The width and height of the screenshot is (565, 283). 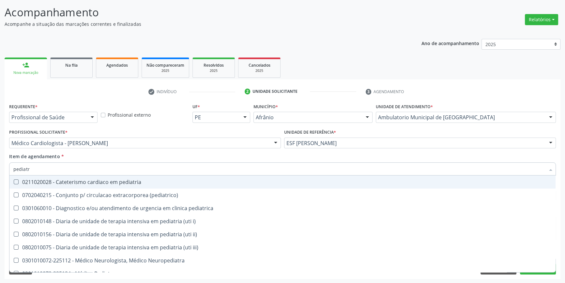 What do you see at coordinates (199, 24) in the screenshot?
I see `p: Acompanhe a situação das marcações correntes e finalizadas` at bounding box center [199, 24].